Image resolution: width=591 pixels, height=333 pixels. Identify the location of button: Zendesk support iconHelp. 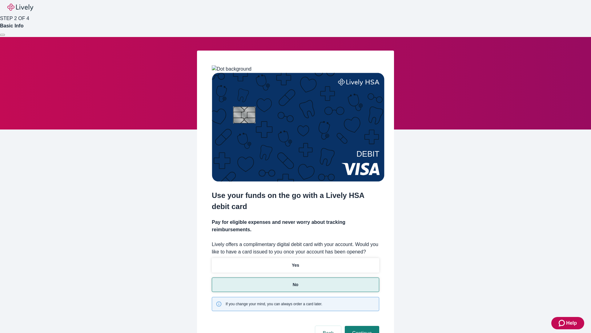
(568, 323).